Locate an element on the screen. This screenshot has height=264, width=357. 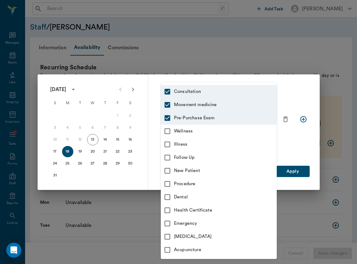
div: Emergency is located at coordinates (225, 223).